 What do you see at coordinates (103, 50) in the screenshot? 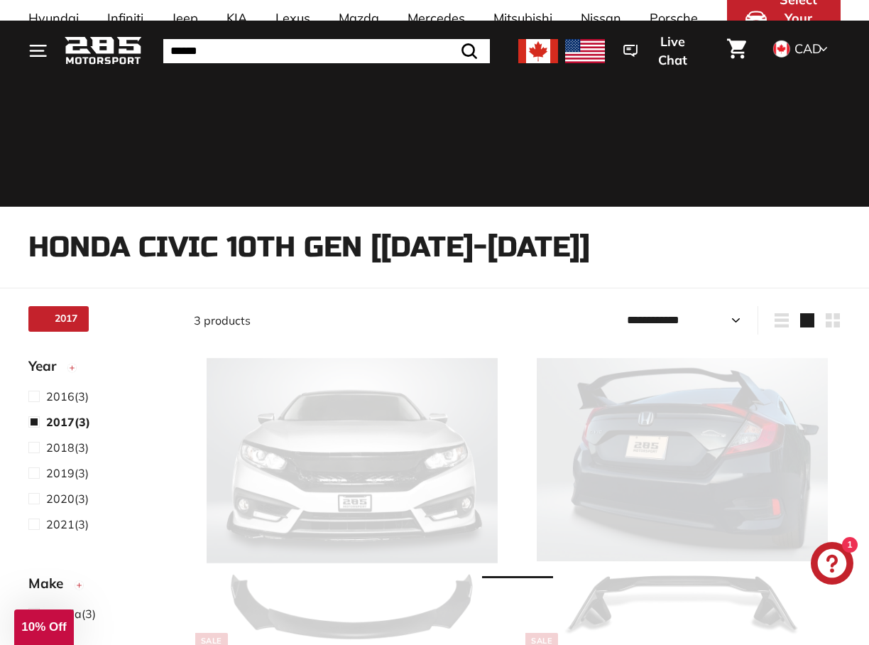
I see `img: Logo_285_Motorsport_areodynamics_components` at bounding box center [103, 50].